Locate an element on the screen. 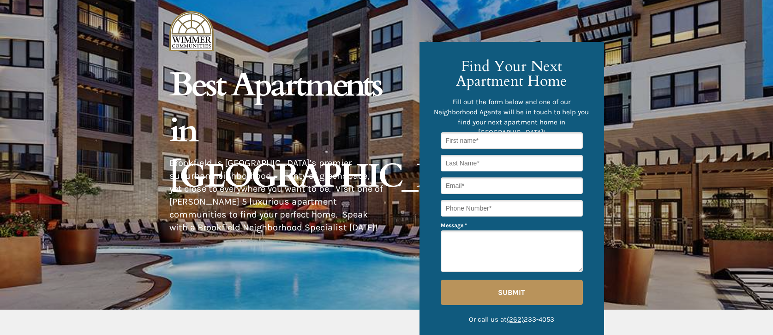 The height and width of the screenshot is (335, 773). input: Phone Number* is located at coordinates (512, 208).